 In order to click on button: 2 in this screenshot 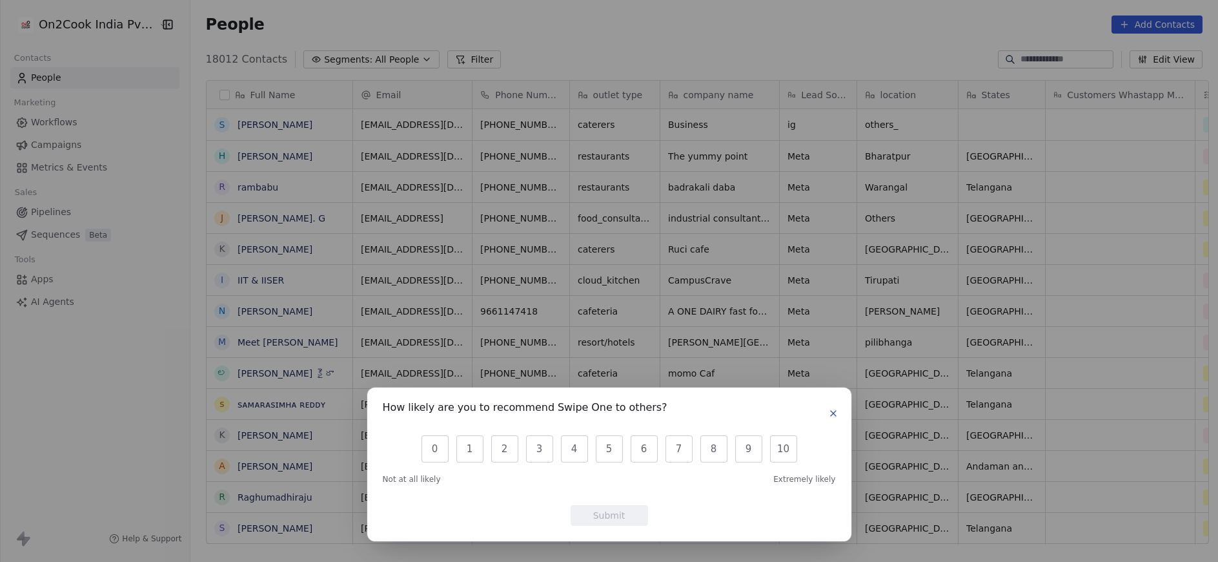, I will do `click(505, 449)`.